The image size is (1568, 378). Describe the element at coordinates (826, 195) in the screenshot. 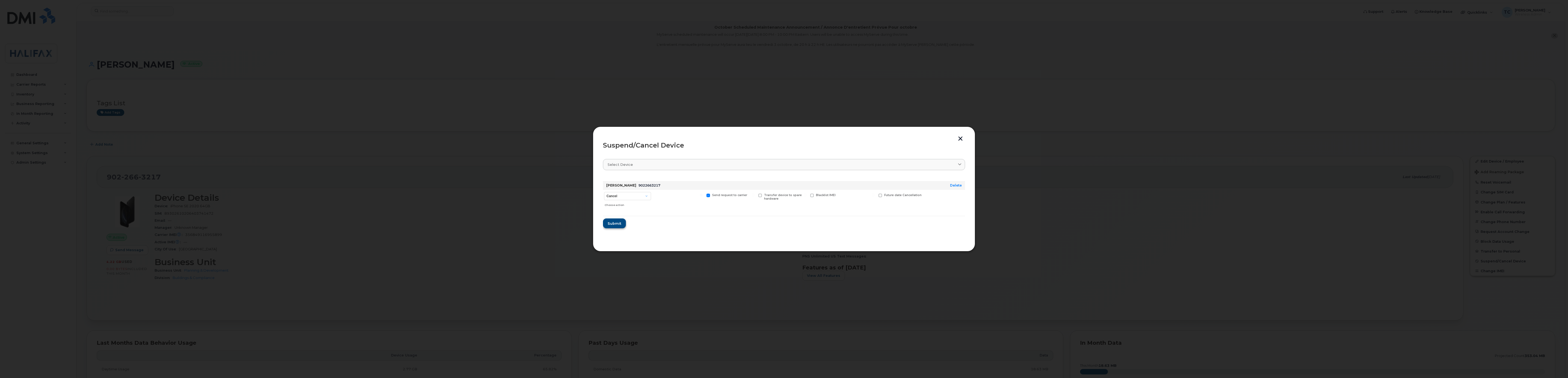

I see `span: Blacklist IMEI` at that location.